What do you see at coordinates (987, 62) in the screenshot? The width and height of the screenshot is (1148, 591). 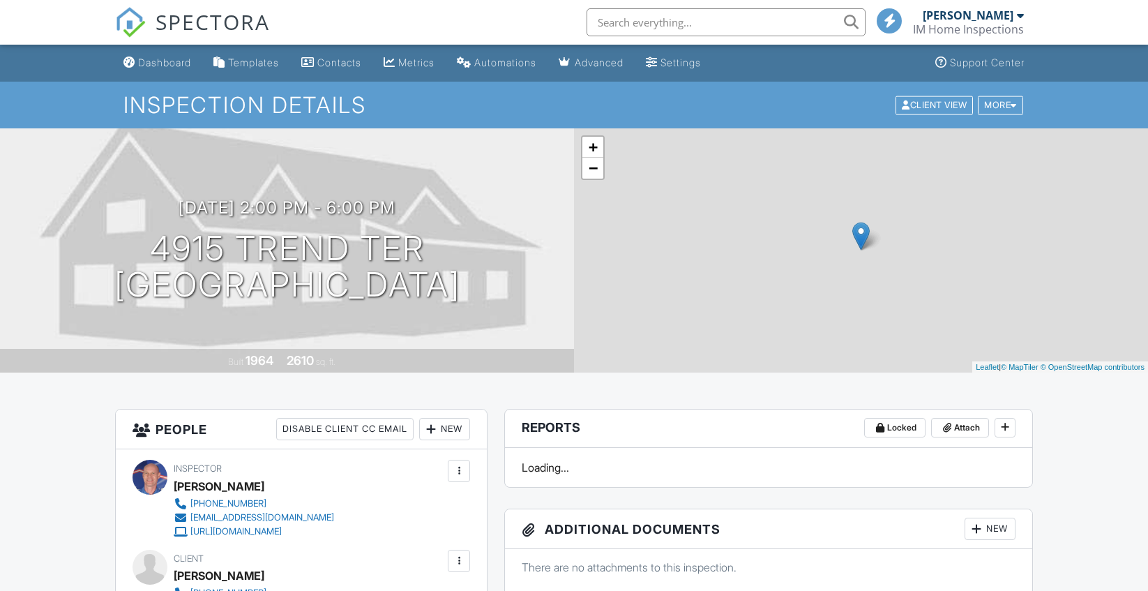 I see `div: Support Center` at bounding box center [987, 62].